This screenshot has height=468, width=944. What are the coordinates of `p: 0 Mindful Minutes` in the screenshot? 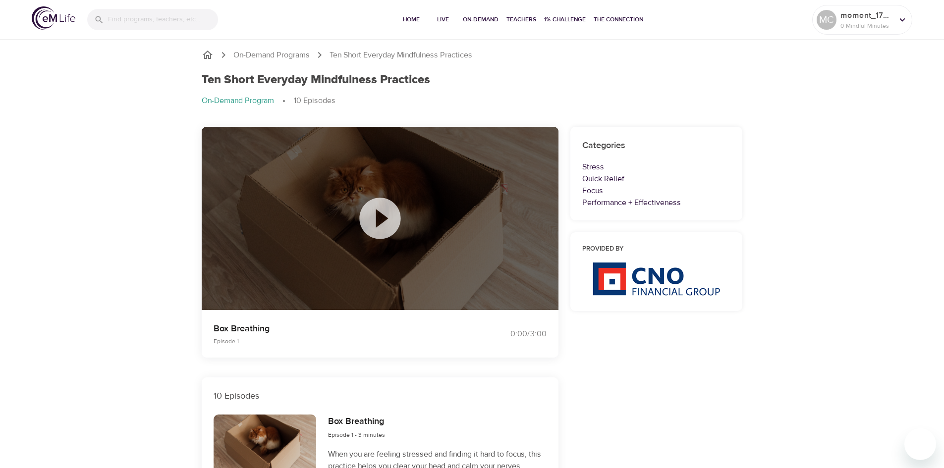 It's located at (866, 26).